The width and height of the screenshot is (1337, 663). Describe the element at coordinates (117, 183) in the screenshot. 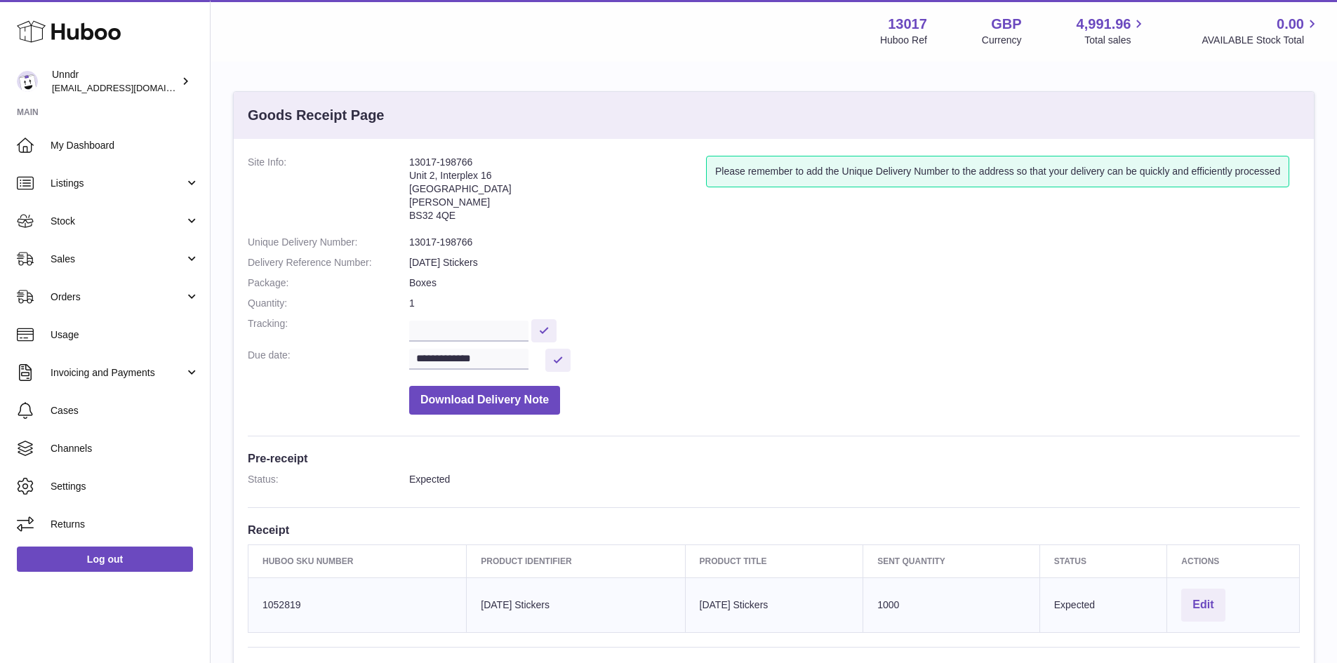

I see `span: Listings` at that location.